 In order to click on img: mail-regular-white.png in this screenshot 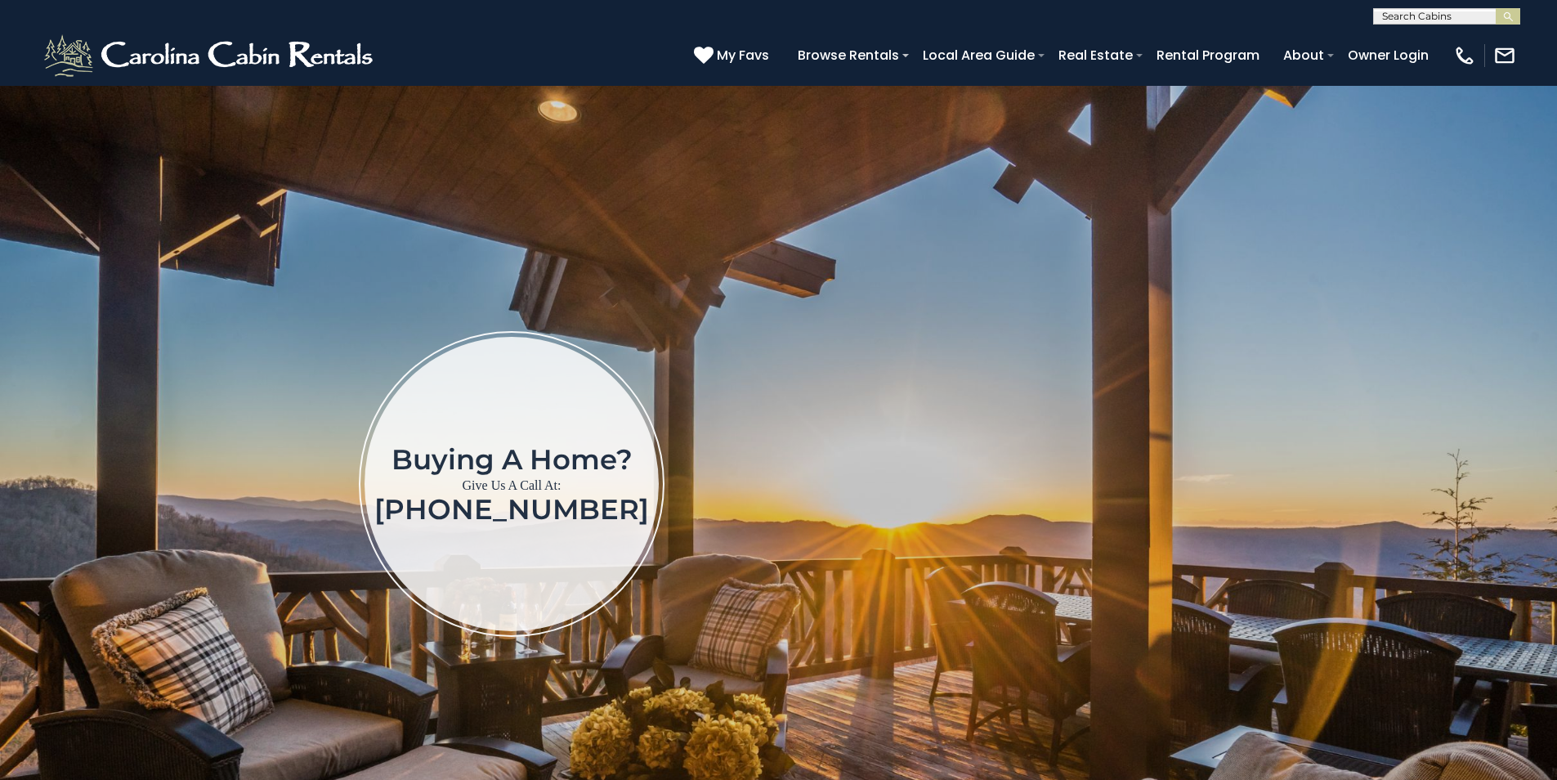, I will do `click(1504, 56)`.